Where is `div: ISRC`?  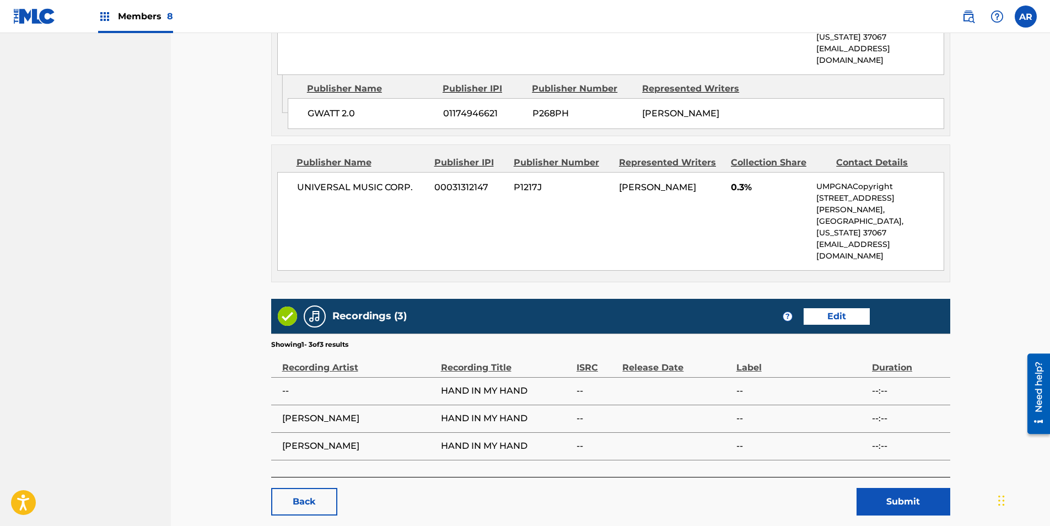 div: ISRC is located at coordinates (597, 361).